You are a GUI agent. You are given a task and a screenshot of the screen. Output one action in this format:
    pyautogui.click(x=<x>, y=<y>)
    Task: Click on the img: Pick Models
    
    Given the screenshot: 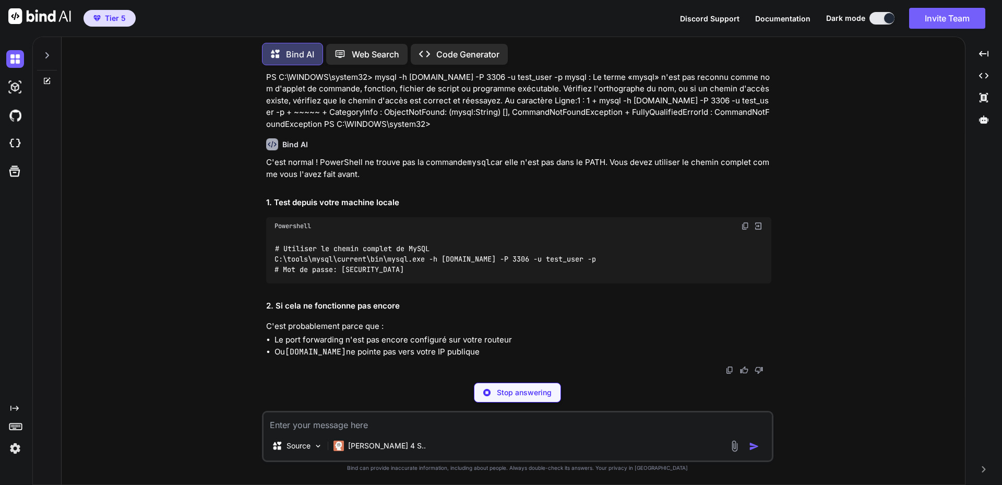 What is the action you would take?
    pyautogui.click(x=318, y=446)
    